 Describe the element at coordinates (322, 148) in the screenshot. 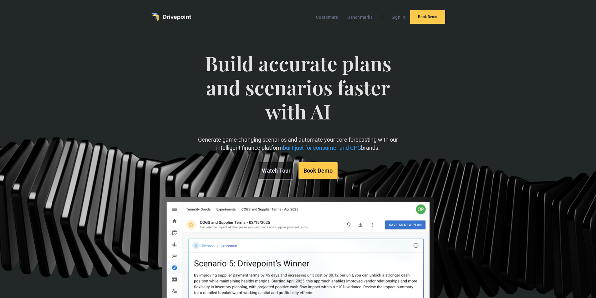

I see `span: built just for consumer and CPG` at that location.